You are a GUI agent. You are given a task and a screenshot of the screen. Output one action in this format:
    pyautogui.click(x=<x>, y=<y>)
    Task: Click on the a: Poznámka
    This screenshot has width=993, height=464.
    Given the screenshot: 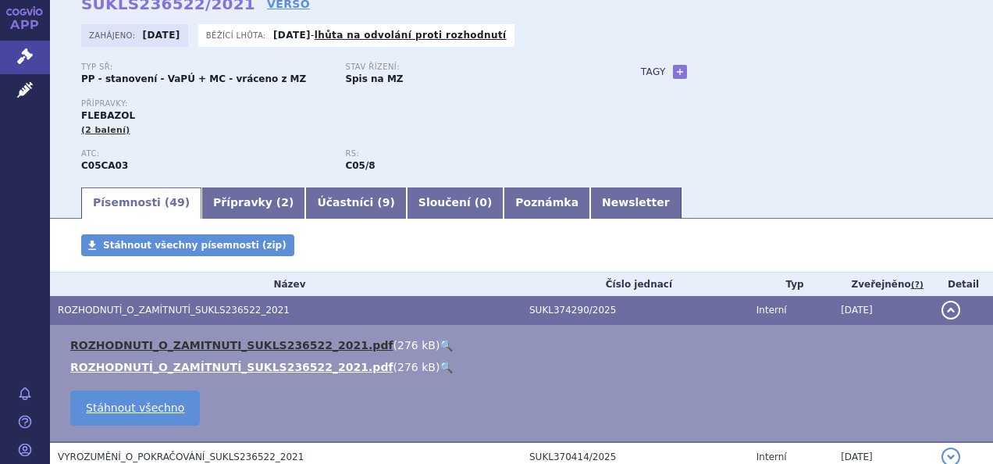 What is the action you would take?
    pyautogui.click(x=546, y=203)
    